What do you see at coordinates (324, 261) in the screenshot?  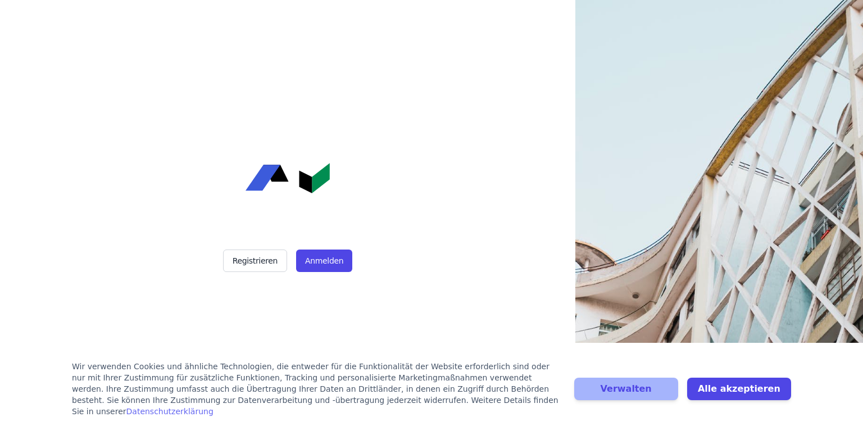 I see `button: Anmelden` at bounding box center [324, 261].